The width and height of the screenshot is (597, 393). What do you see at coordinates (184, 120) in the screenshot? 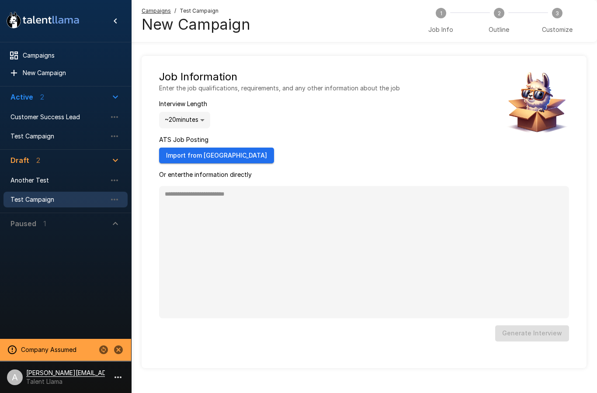
I see `div: ~ 20 minutes` at bounding box center [184, 120].